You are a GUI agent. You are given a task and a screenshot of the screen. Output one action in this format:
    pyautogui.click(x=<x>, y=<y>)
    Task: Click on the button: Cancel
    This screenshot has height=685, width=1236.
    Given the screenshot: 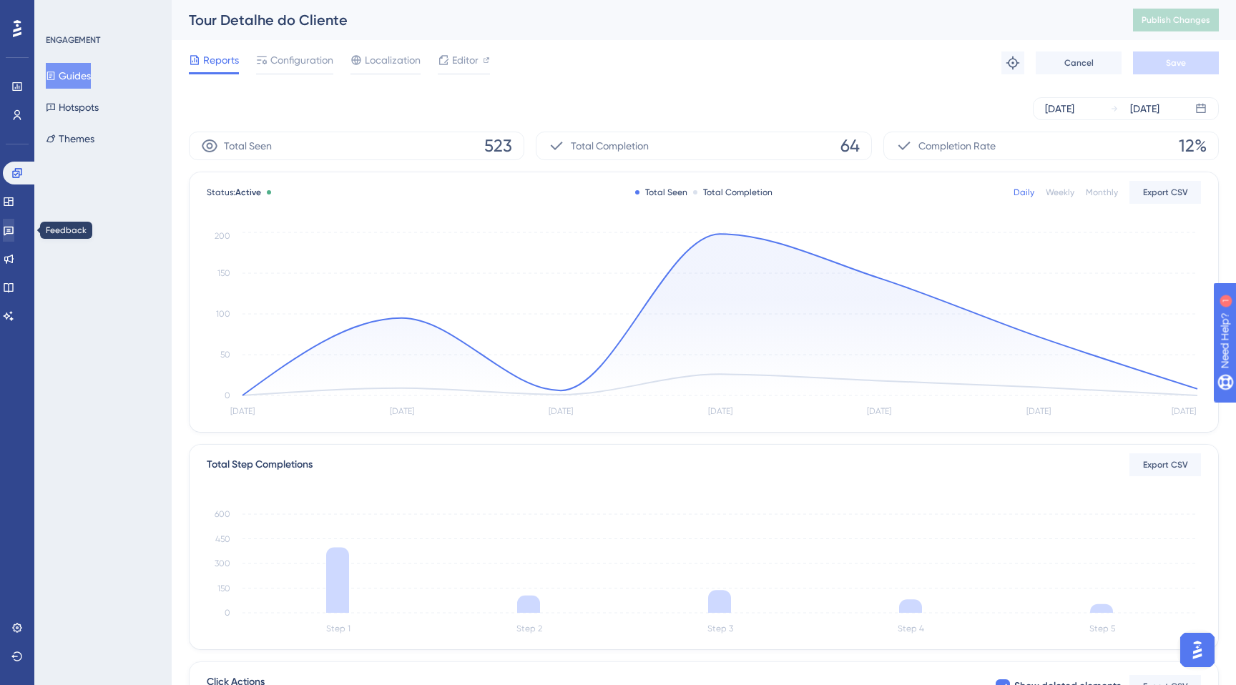 What is the action you would take?
    pyautogui.click(x=1079, y=63)
    